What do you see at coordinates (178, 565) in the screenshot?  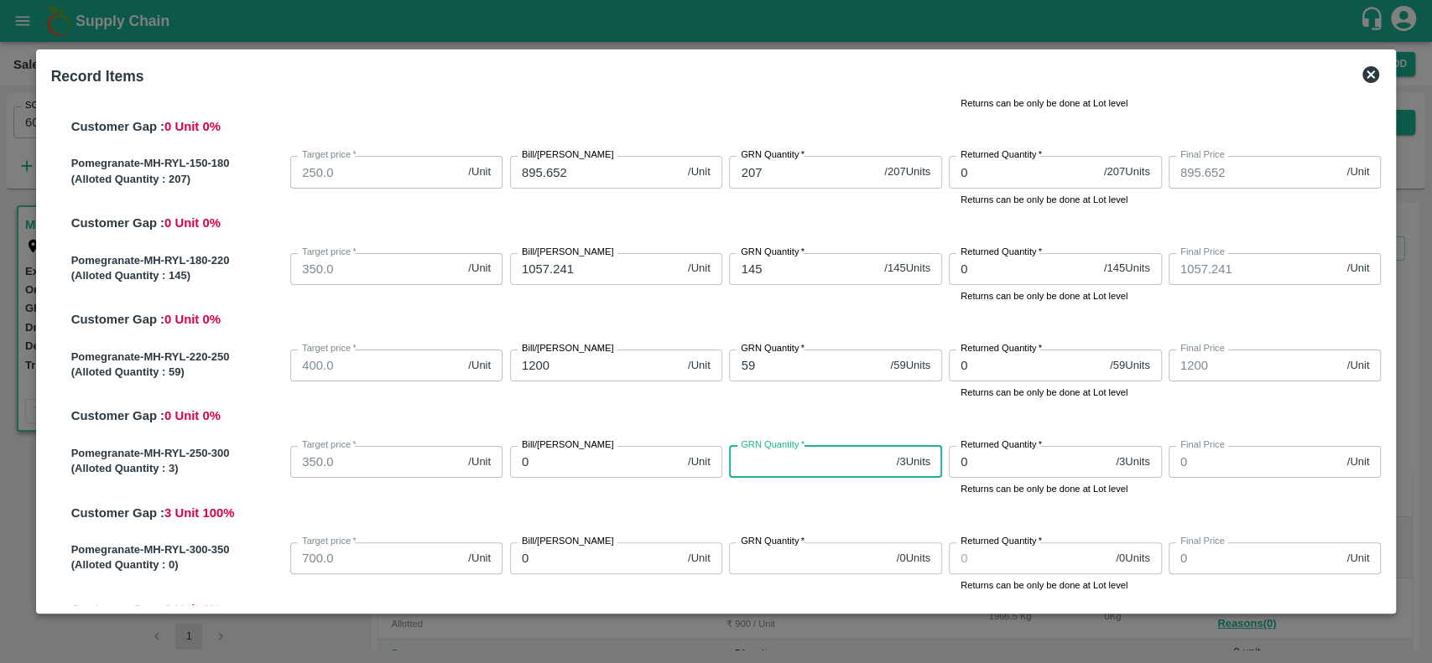 I see `p: (Alloted Quantity : 0 )` at bounding box center [178, 565].